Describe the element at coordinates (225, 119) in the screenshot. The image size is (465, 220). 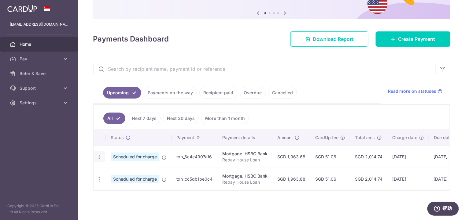
I see `a: More than 1 month` at that location.